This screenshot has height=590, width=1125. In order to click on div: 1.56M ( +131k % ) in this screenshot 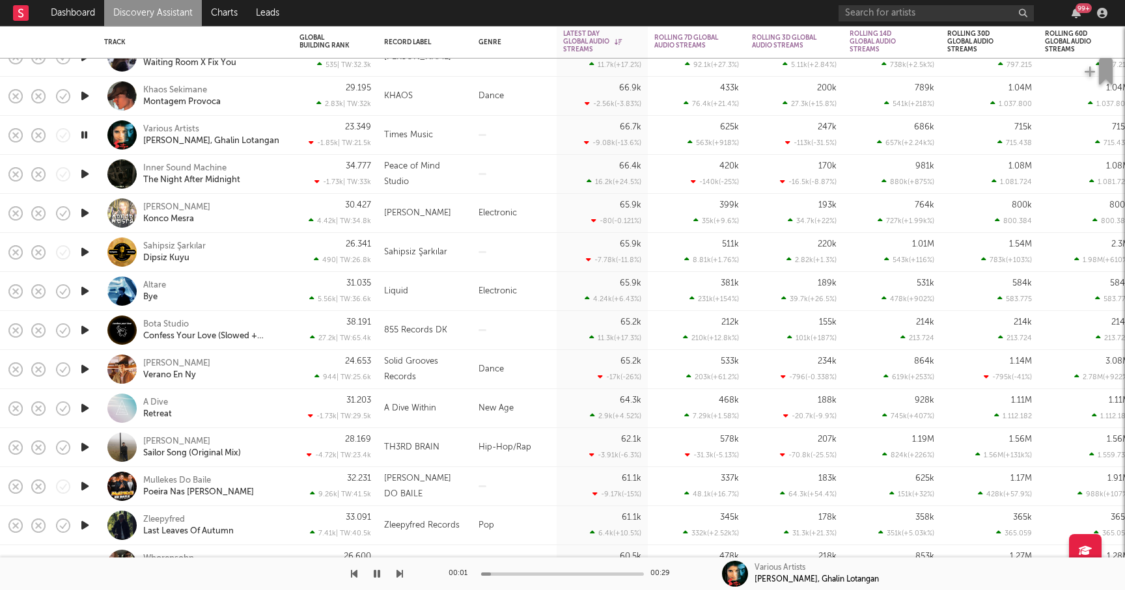, I will do `click(1003, 455)`.